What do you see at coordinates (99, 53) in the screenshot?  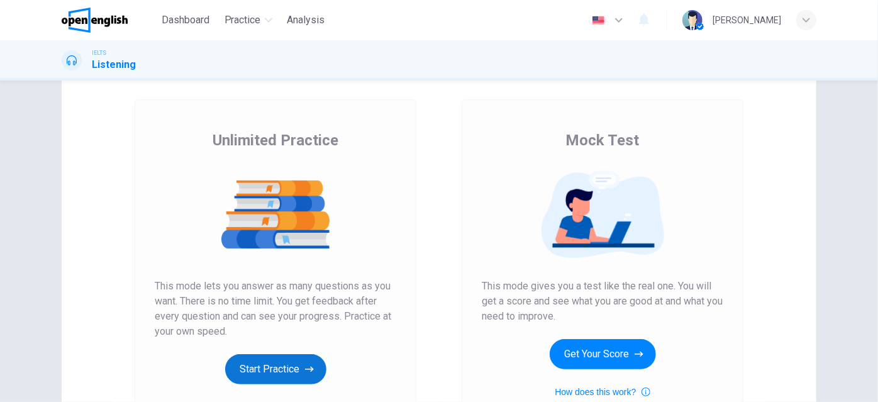 I see `span: IELTS` at bounding box center [99, 53].